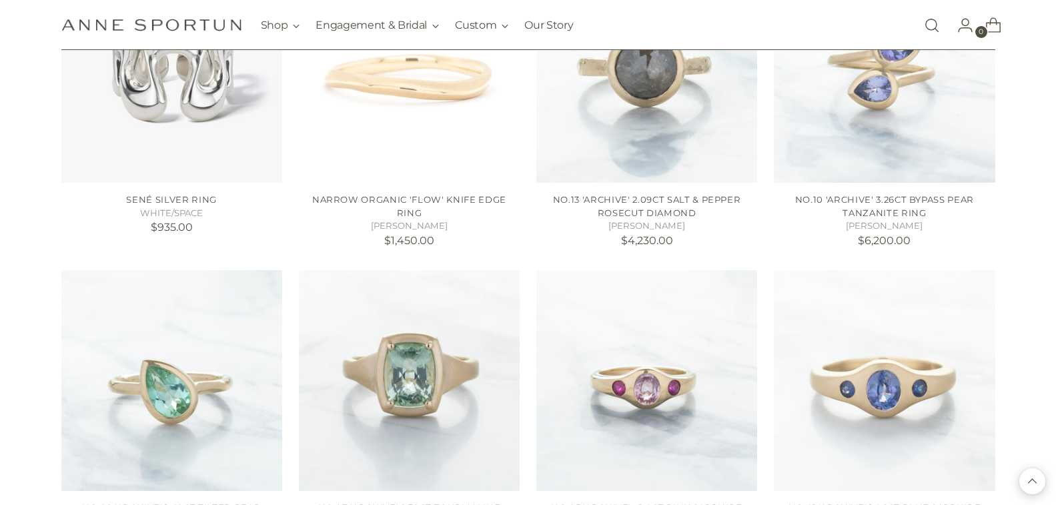 This screenshot has height=505, width=1056. What do you see at coordinates (988, 25) in the screenshot?
I see `a: Open cart modal` at bounding box center [988, 25].